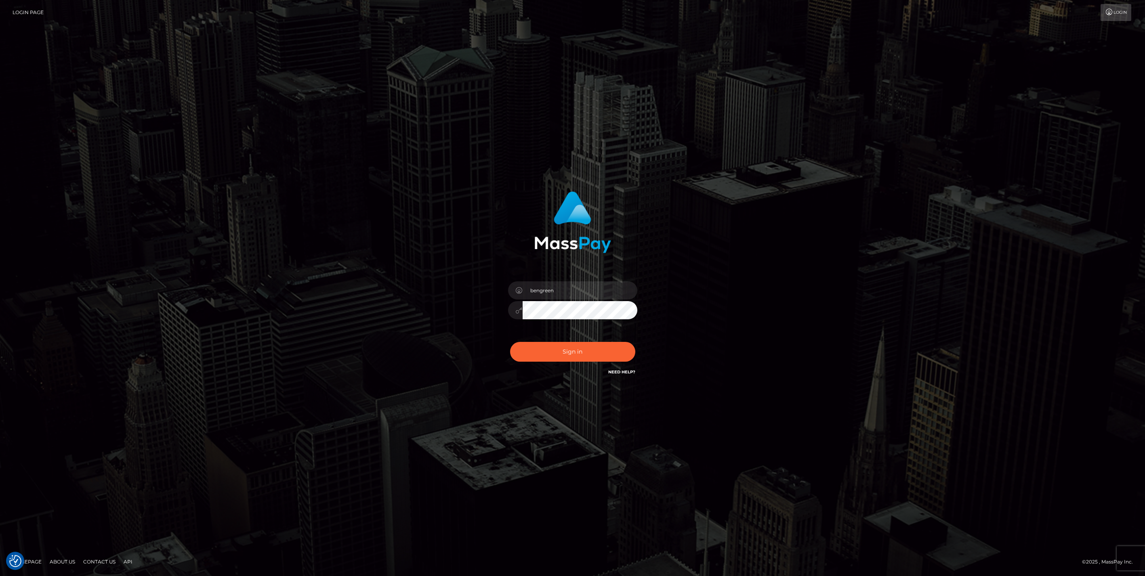 The height and width of the screenshot is (576, 1145). What do you see at coordinates (28, 13) in the screenshot?
I see `a: Login Page` at bounding box center [28, 13].